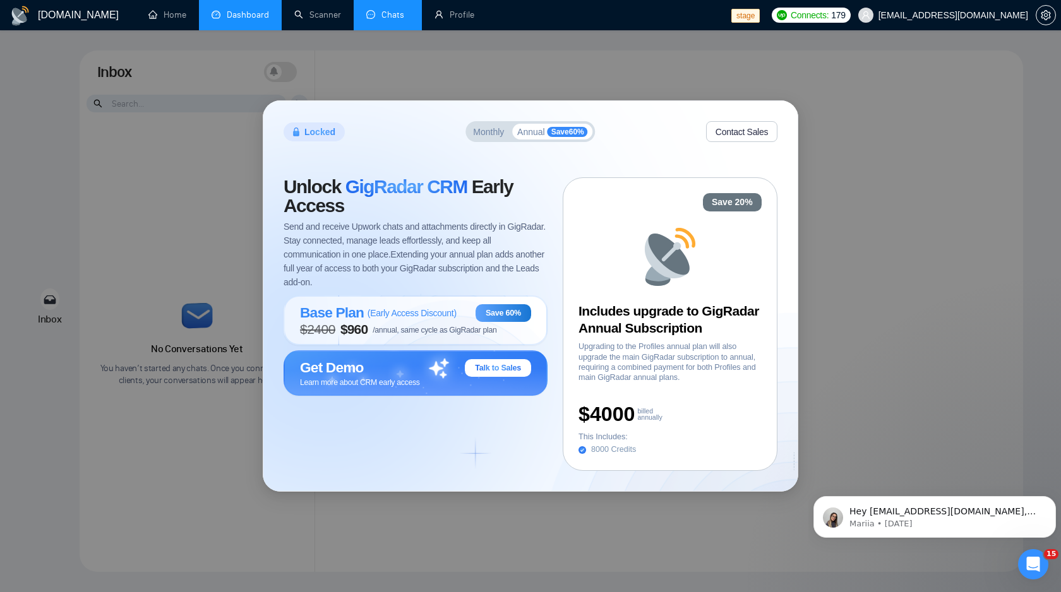  Describe the element at coordinates (415, 254) in the screenshot. I see `span: Send and receive Upwork chats and attachments directly in GigRadar. Stay connected, manage leads ...` at that location.